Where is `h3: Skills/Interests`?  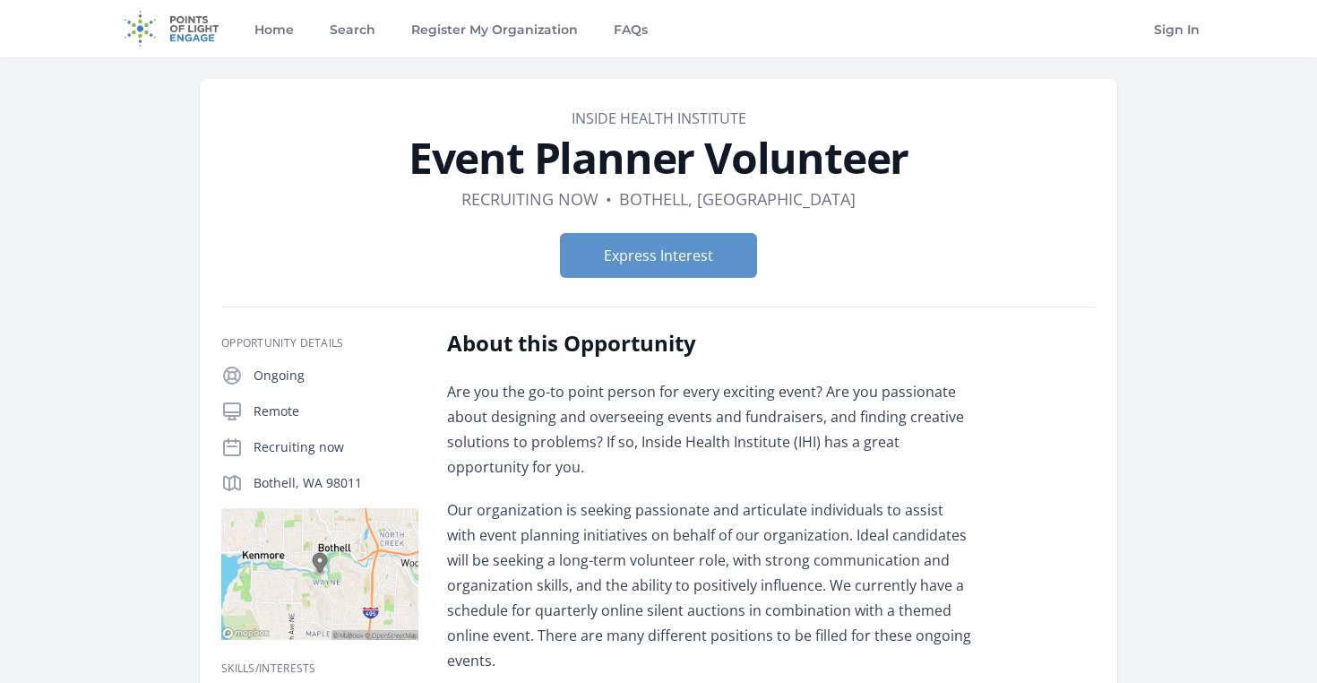 h3: Skills/Interests is located at coordinates (320, 668).